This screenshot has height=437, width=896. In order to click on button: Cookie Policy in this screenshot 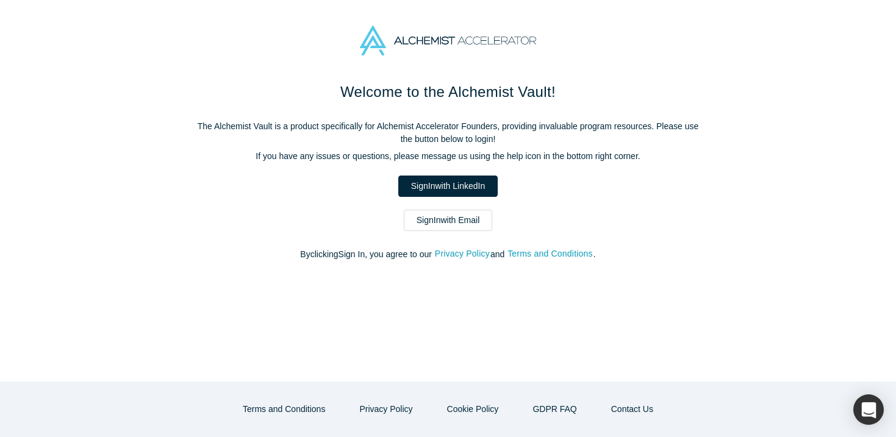, I will do `click(473, 409)`.